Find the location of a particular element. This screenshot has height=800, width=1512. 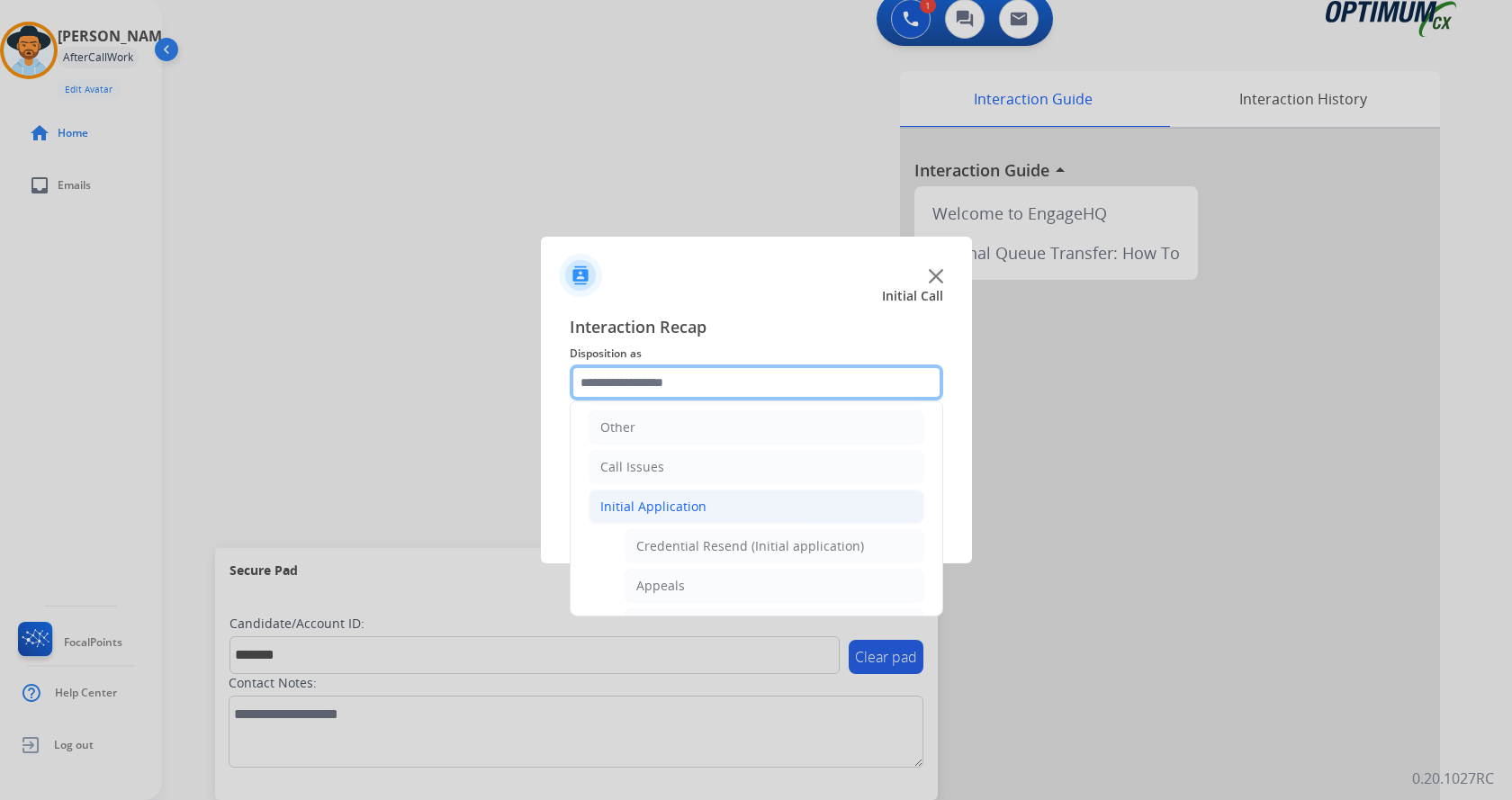

span: Initial Call is located at coordinates (912, 296).